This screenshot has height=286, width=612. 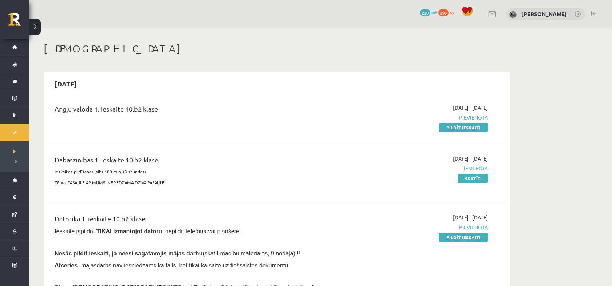 What do you see at coordinates (425, 13) in the screenshot?
I see `span: 220` at bounding box center [425, 13].